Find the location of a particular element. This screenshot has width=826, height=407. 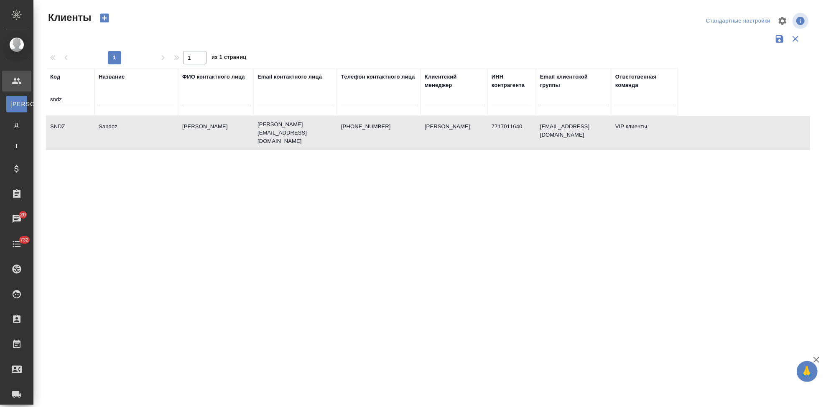

span: Настроить таблицу is located at coordinates (783, 21).